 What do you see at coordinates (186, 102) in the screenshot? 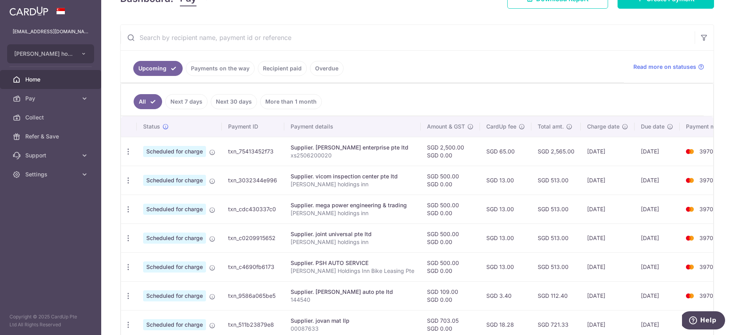
I see `a: Next 7 days` at bounding box center [186, 102].